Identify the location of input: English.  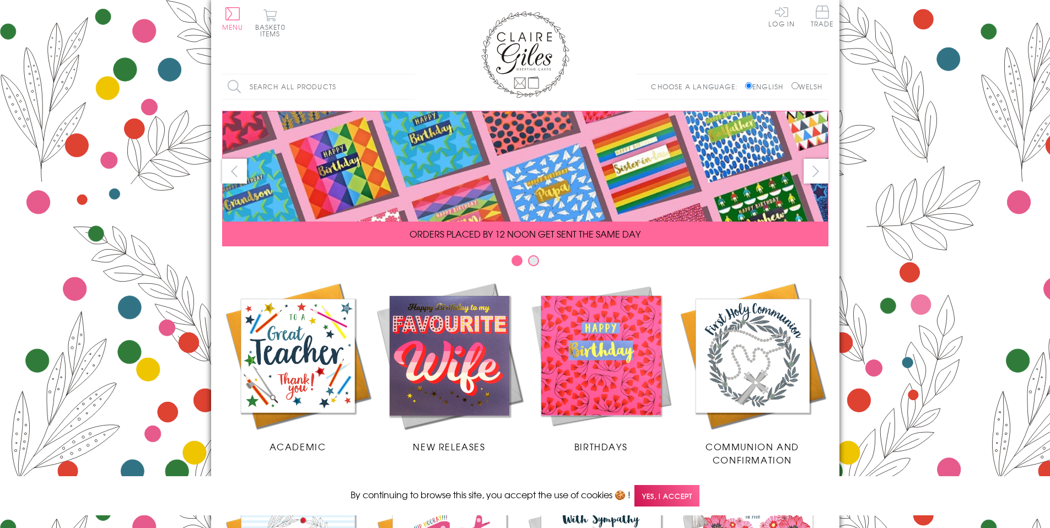
(749, 85).